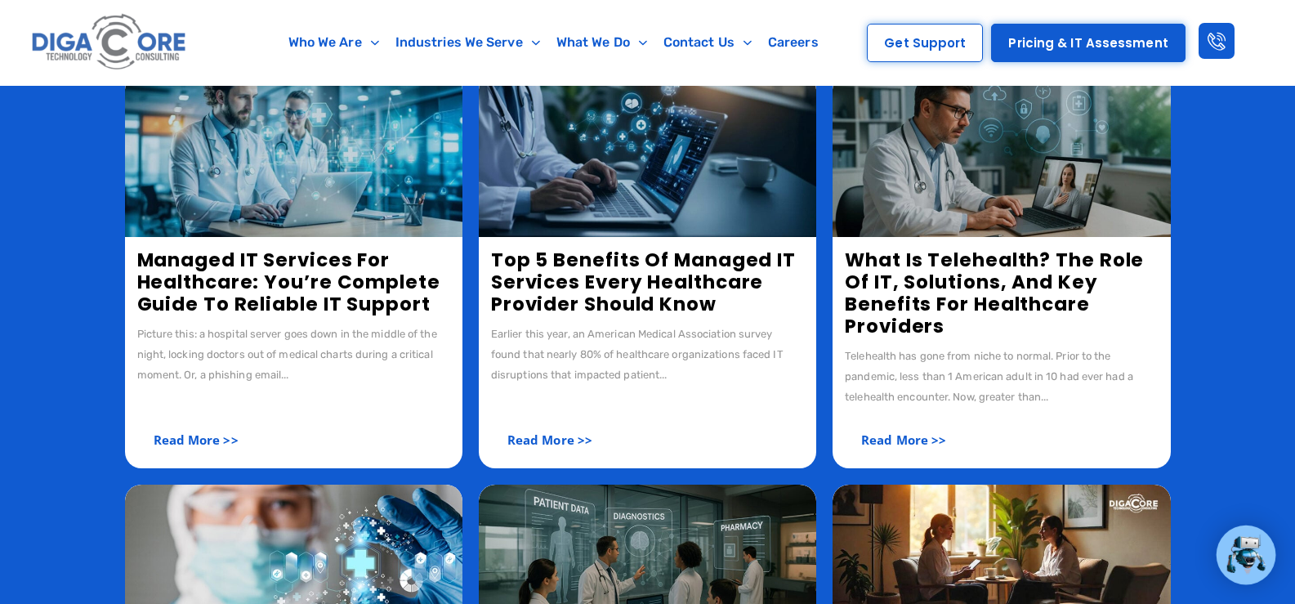 The width and height of the screenshot is (1295, 604). What do you see at coordinates (793, 42) in the screenshot?
I see `a: Careers` at bounding box center [793, 42].